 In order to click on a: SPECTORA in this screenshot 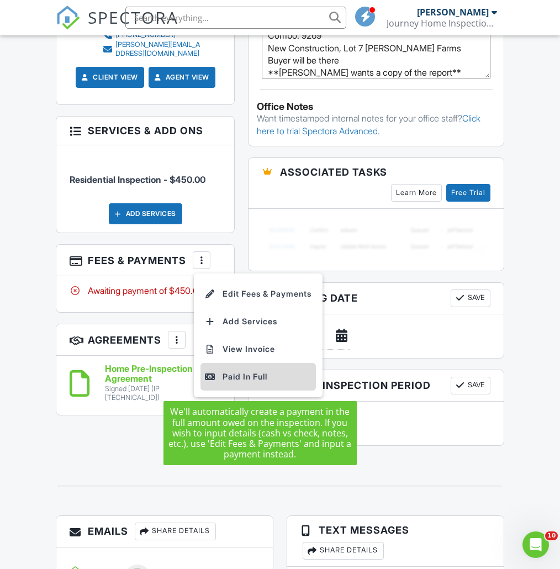, I will do `click(117, 27)`.